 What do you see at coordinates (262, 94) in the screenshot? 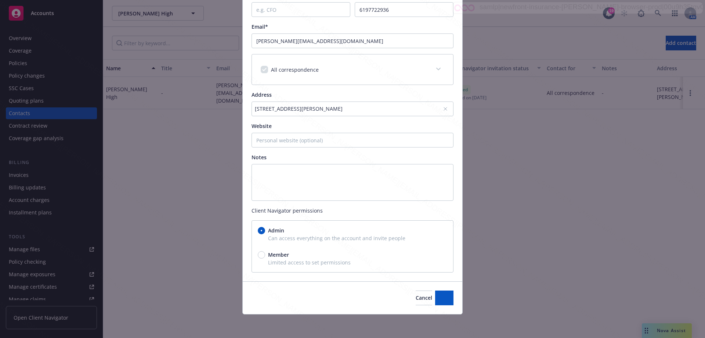
I see `span: Address` at bounding box center [262, 94].